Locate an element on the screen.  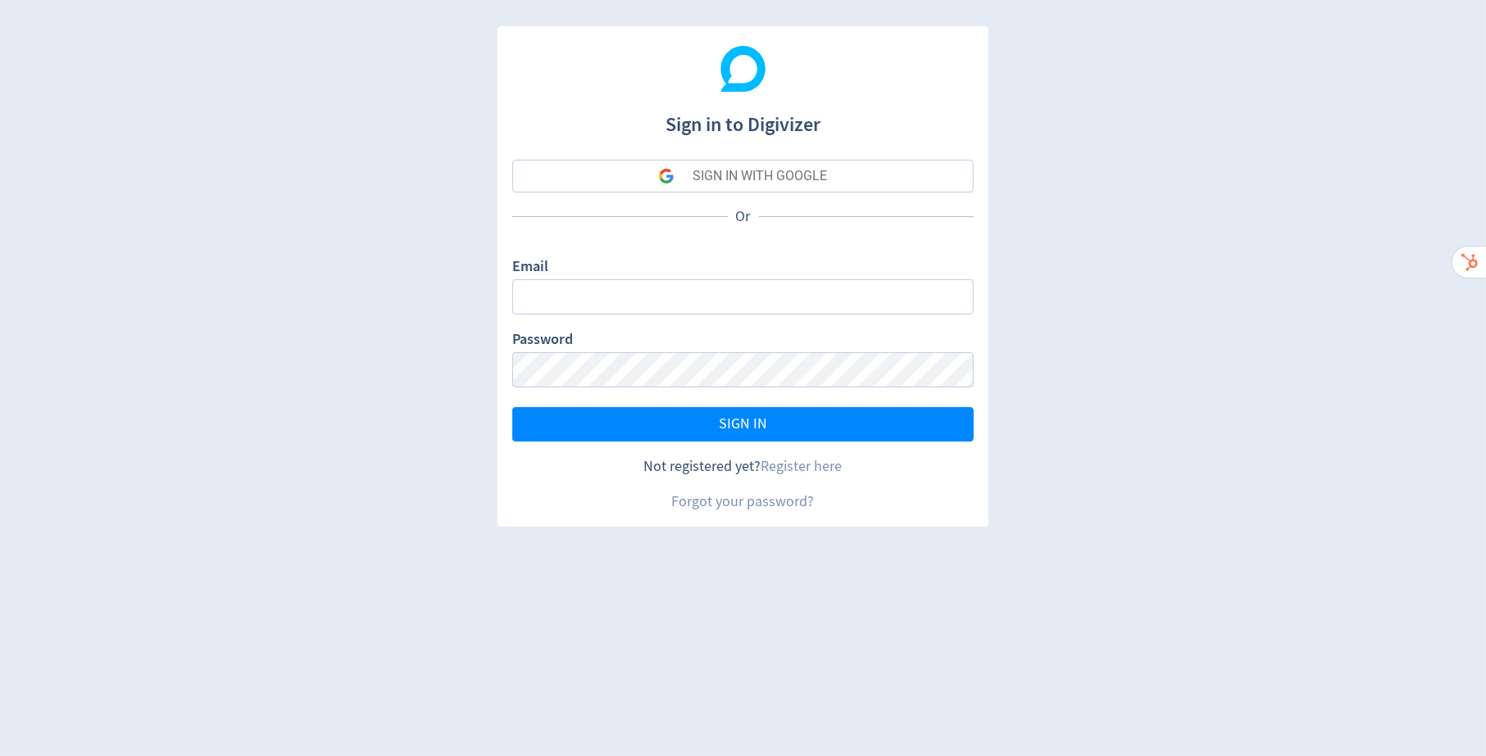
a: Register here is located at coordinates (801, 466).